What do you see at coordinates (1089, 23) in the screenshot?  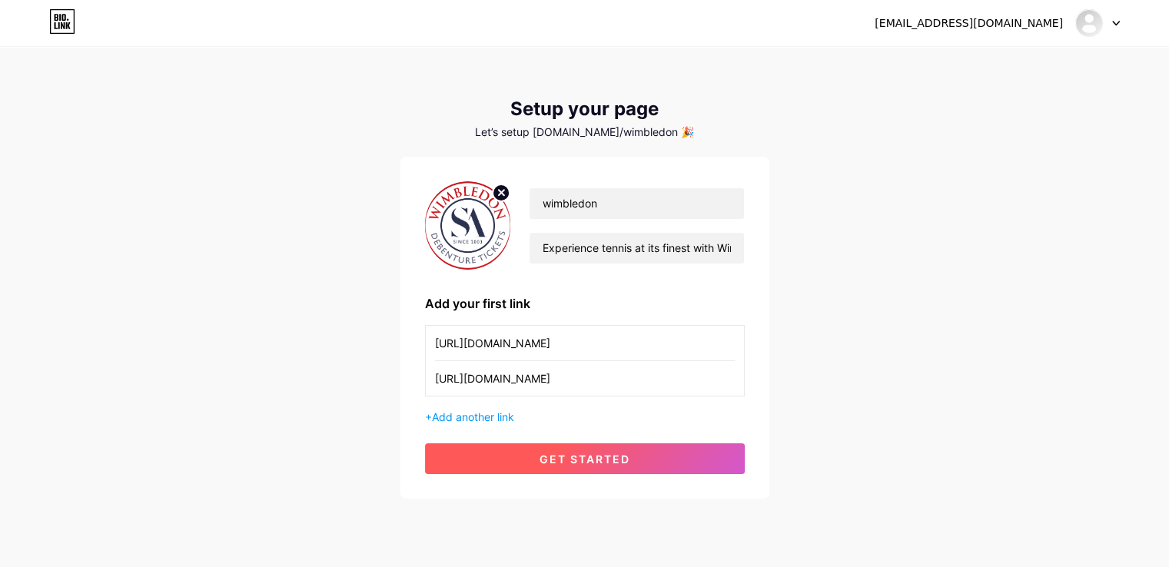 I see `img: wimbledon` at bounding box center [1089, 23].